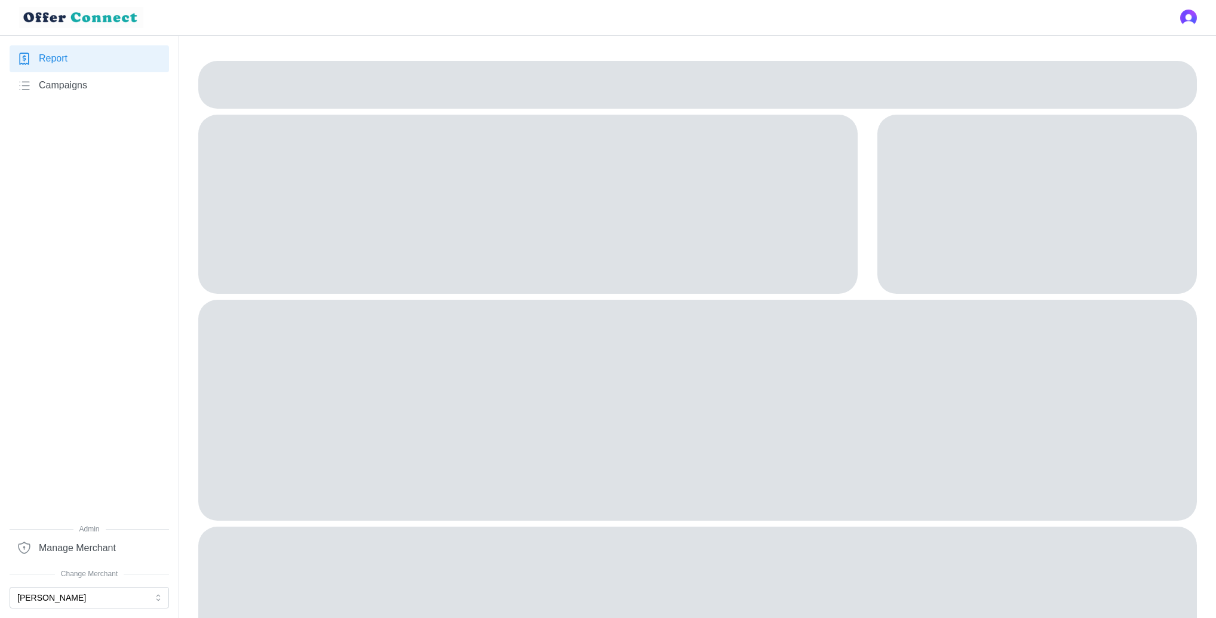 This screenshot has width=1216, height=618. What do you see at coordinates (81, 17) in the screenshot?
I see `img: loyalBe Logo` at bounding box center [81, 17].